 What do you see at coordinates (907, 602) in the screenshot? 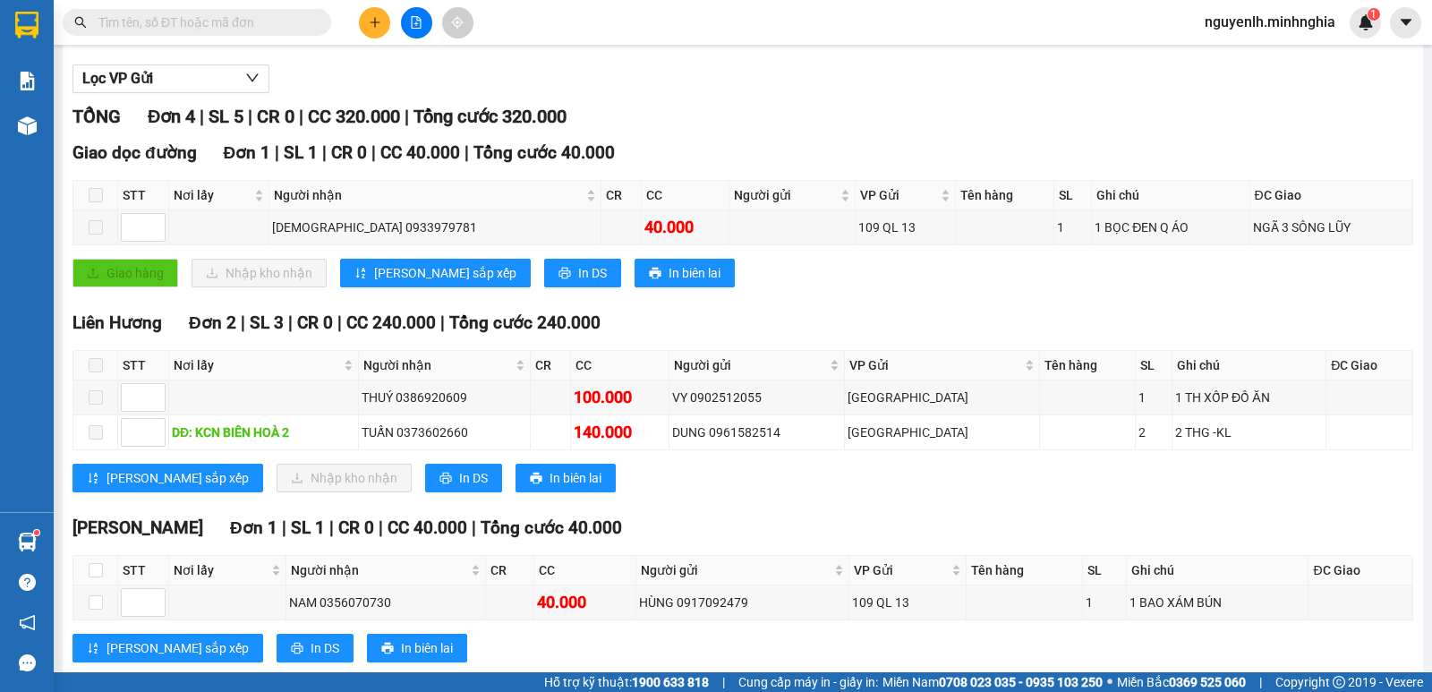
I see `div: 109 QL 13` at bounding box center [907, 602].